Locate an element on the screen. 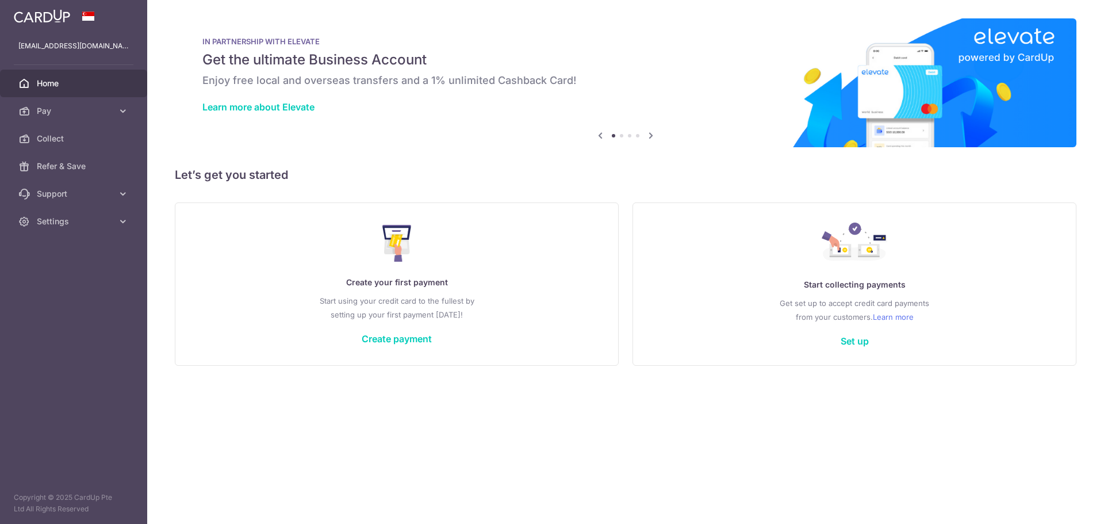  img: CardUp is located at coordinates (42, 16).